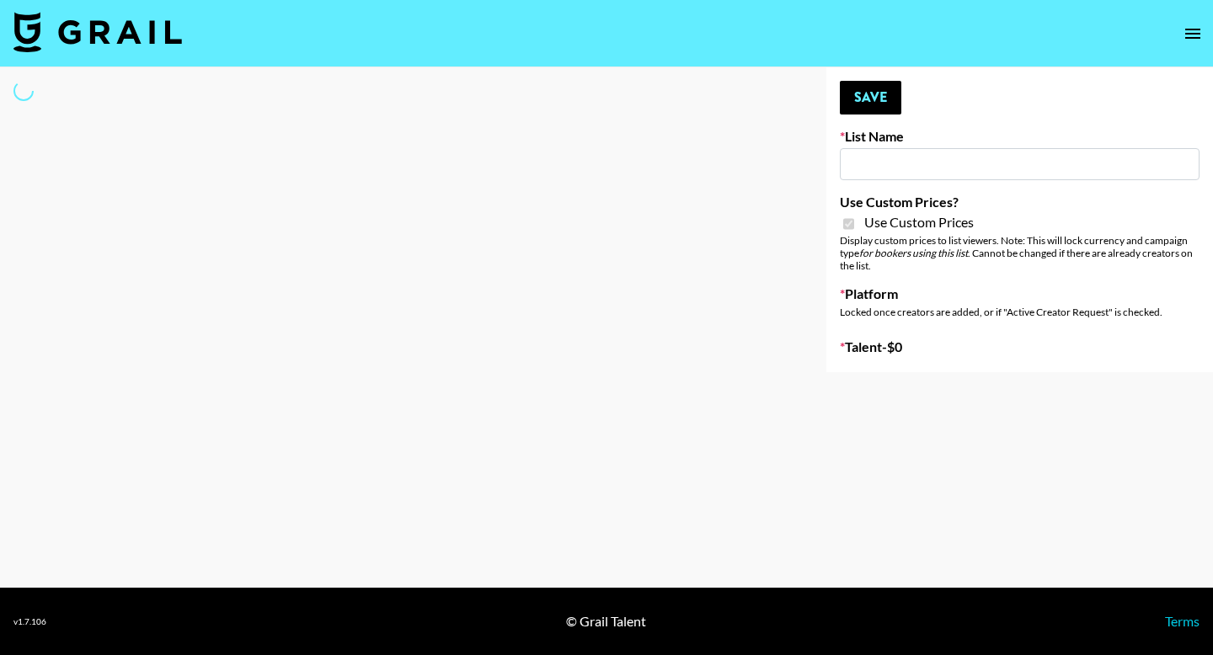  Describe the element at coordinates (870, 98) in the screenshot. I see `button: Save` at that location.